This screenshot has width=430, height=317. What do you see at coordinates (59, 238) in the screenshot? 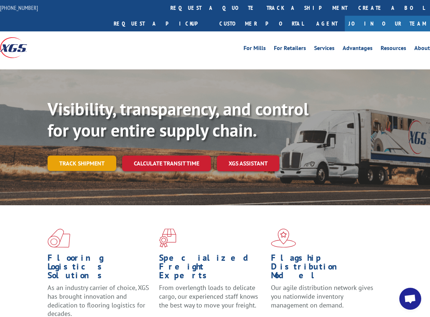
I see `img: xgs-icon-total-supply-chain-intelligence-red` at bounding box center [59, 238].